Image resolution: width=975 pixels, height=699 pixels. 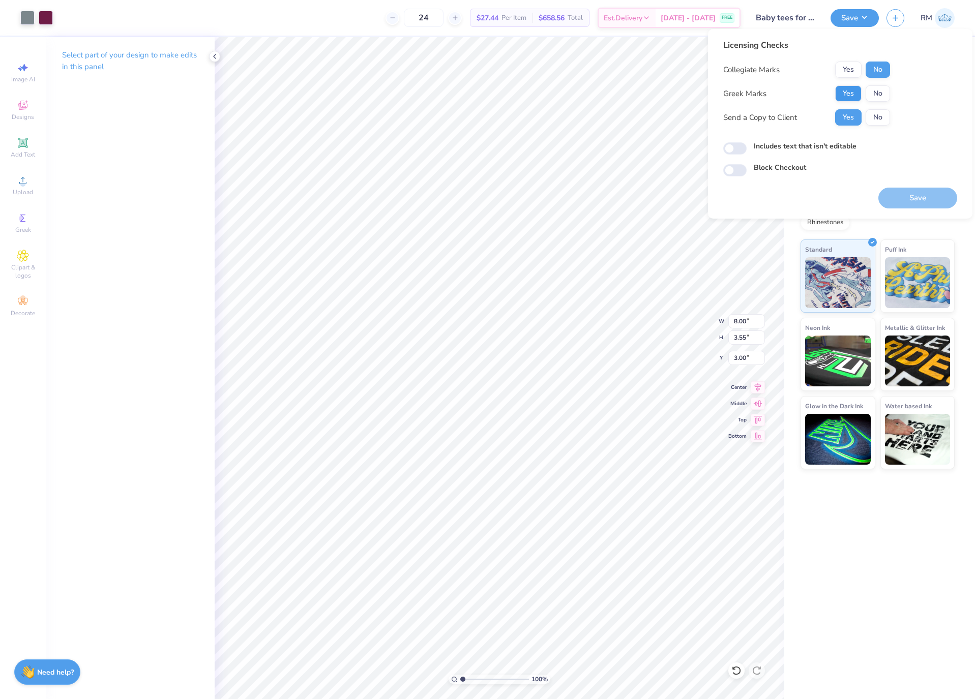 What do you see at coordinates (23, 155) in the screenshot?
I see `span: Add Text` at bounding box center [23, 155].